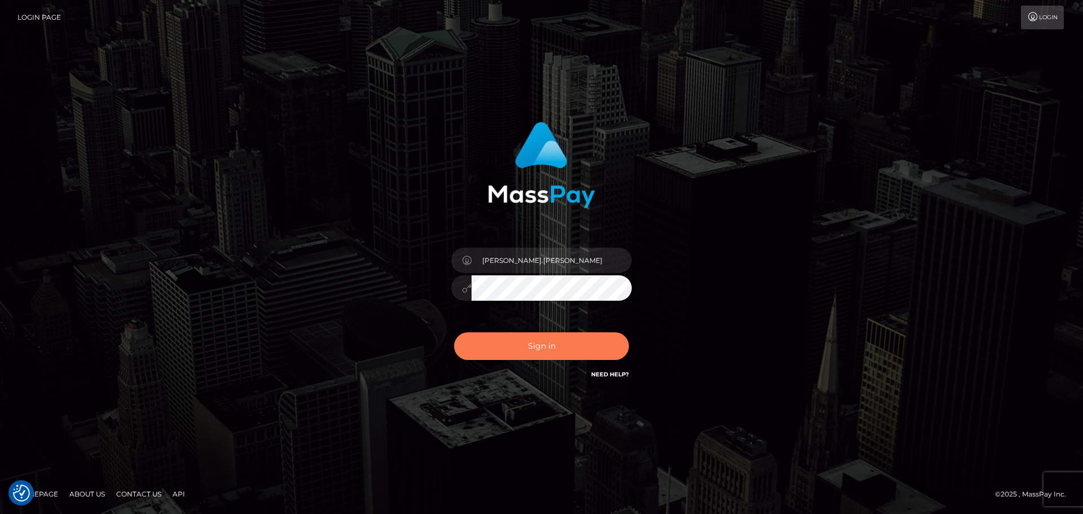 This screenshot has height=514, width=1083. Describe the element at coordinates (21, 493) in the screenshot. I see `img: Revisit consent button` at that location.